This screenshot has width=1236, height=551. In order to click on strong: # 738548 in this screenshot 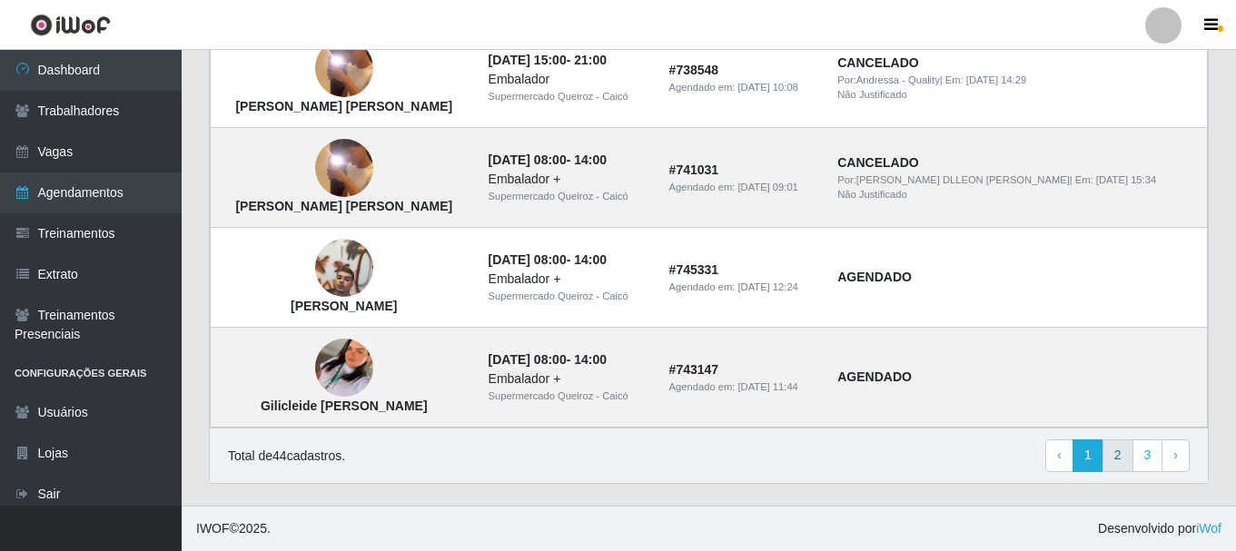, I will do `click(694, 70)`.